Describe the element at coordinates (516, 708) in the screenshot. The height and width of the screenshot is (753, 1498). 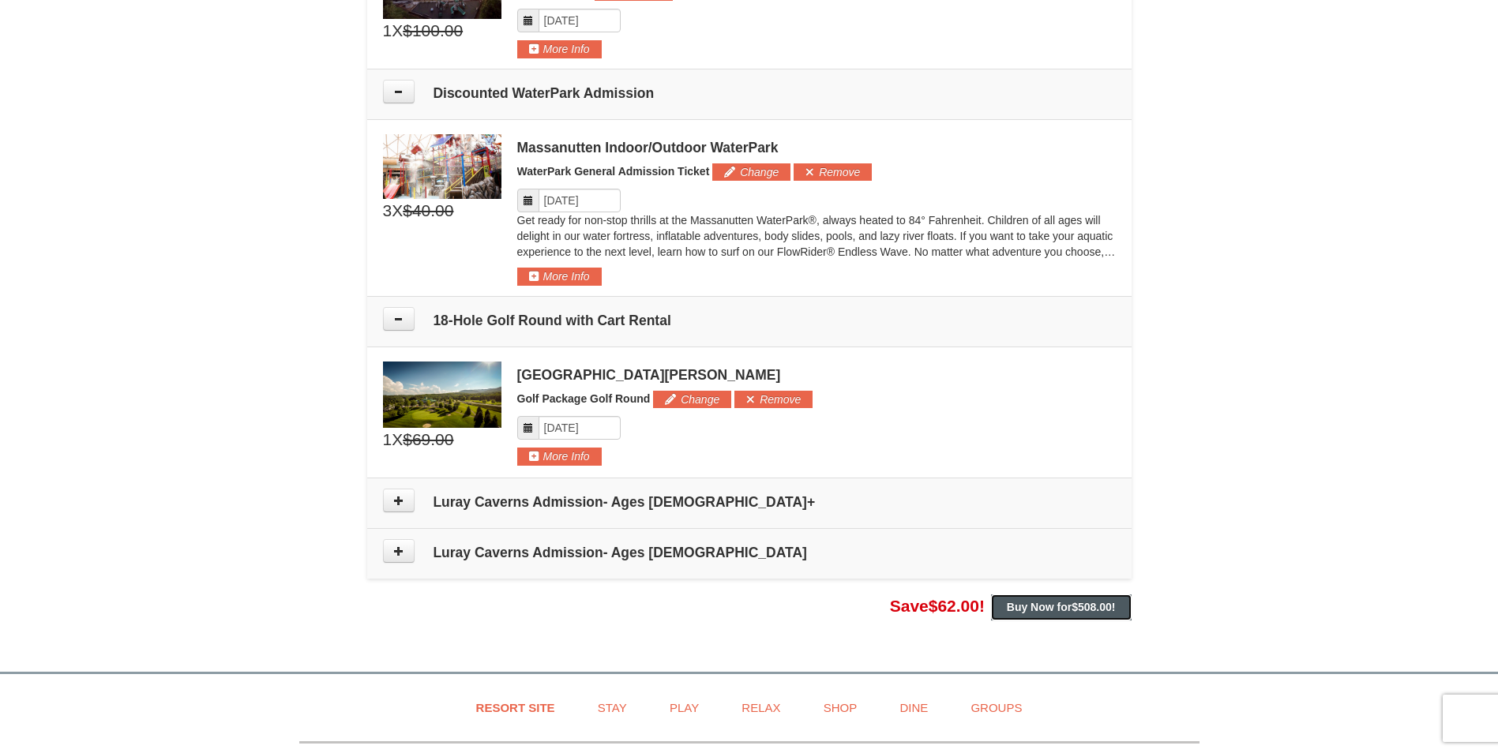
I see `a: Resort Site` at that location.